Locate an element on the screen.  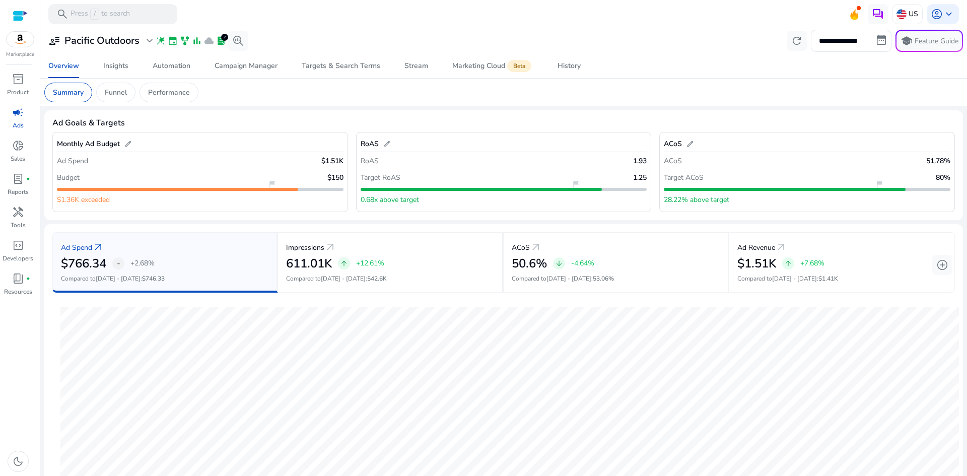
span: search_insights is located at coordinates (238, 41).